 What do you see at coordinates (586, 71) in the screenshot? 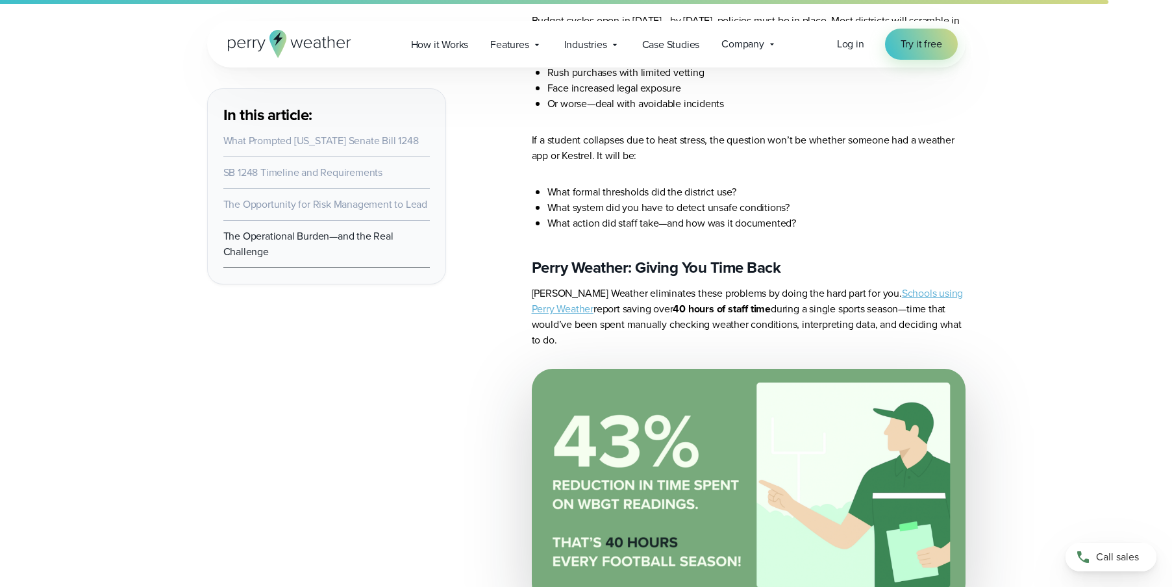
I see `div: Delete` at bounding box center [586, 71].